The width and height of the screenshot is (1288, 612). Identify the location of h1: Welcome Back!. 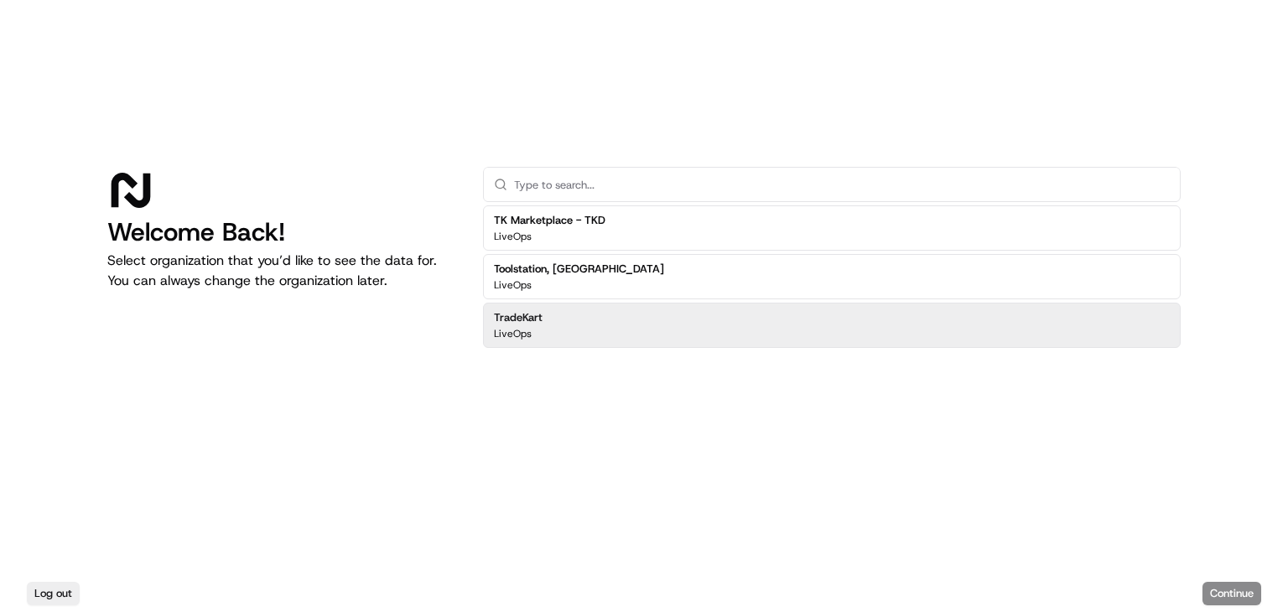
(282, 232).